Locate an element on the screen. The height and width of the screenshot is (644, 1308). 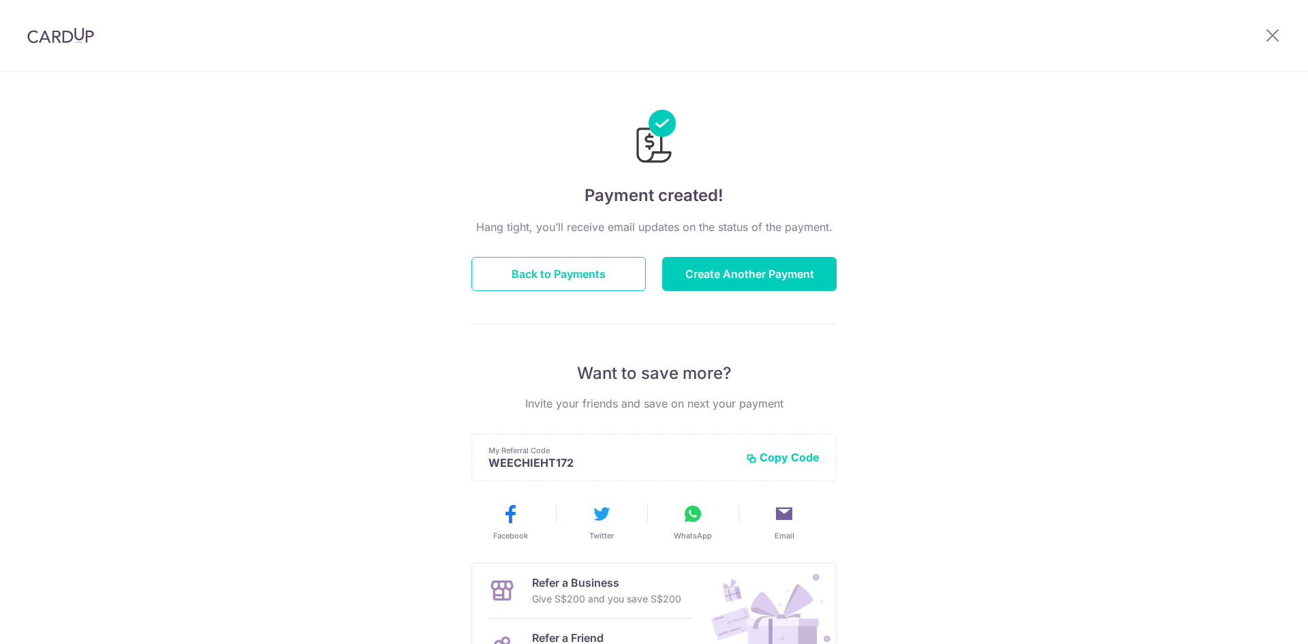
span: Facebook is located at coordinates (510, 535).